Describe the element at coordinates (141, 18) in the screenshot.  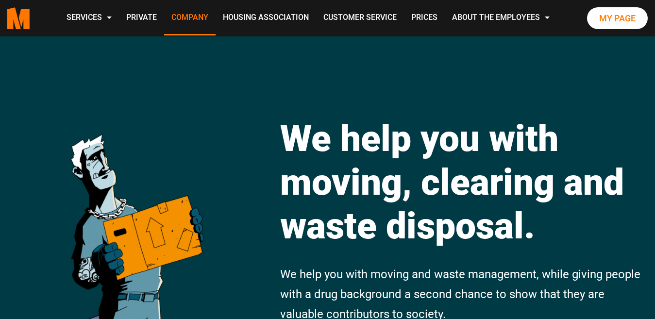
I see `a: Private` at that location.